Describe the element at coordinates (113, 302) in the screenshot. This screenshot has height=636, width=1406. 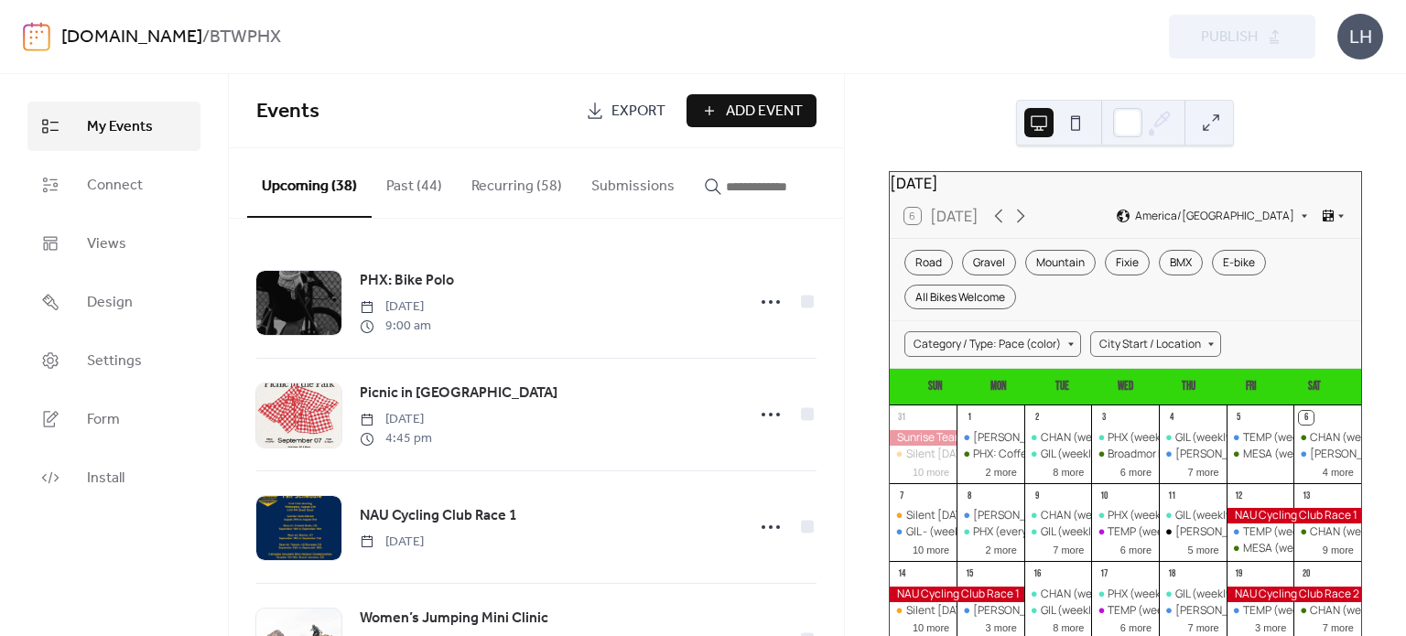
I see `a: Design` at that location.